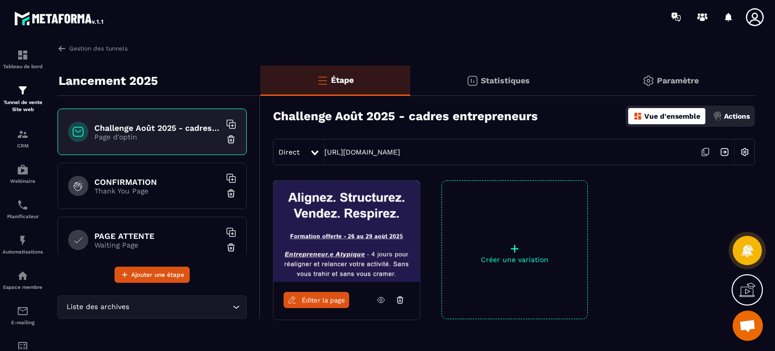 This screenshot has height=351, width=775. Describe the element at coordinates (23, 174) in the screenshot. I see `a: automationsautomationsWebinaire` at that location.